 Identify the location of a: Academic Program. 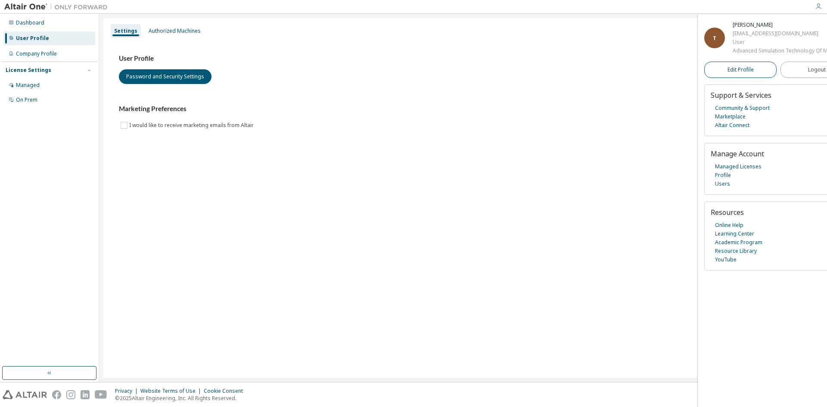
(739, 243).